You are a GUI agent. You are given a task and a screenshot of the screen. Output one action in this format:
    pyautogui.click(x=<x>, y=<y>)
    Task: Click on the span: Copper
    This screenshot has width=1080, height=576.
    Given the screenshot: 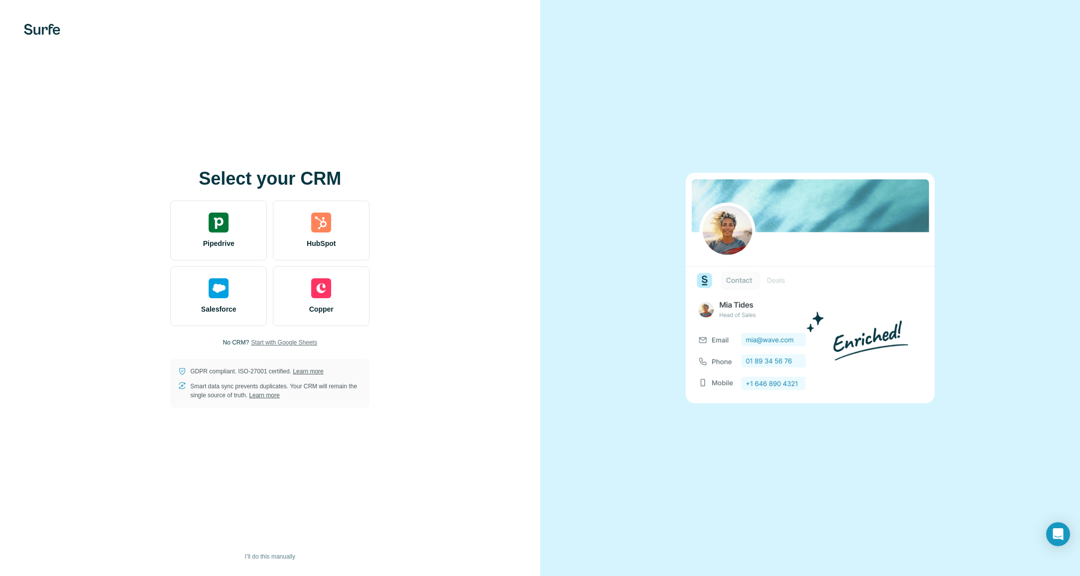 What is the action you would take?
    pyautogui.click(x=321, y=309)
    